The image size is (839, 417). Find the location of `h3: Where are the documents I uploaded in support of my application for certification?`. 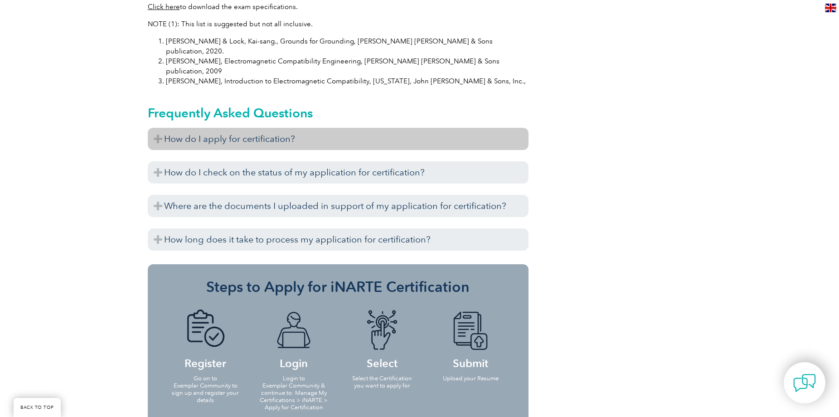

h3: Where are the documents I uploaded in support of my application for certification? is located at coordinates (338, 206).